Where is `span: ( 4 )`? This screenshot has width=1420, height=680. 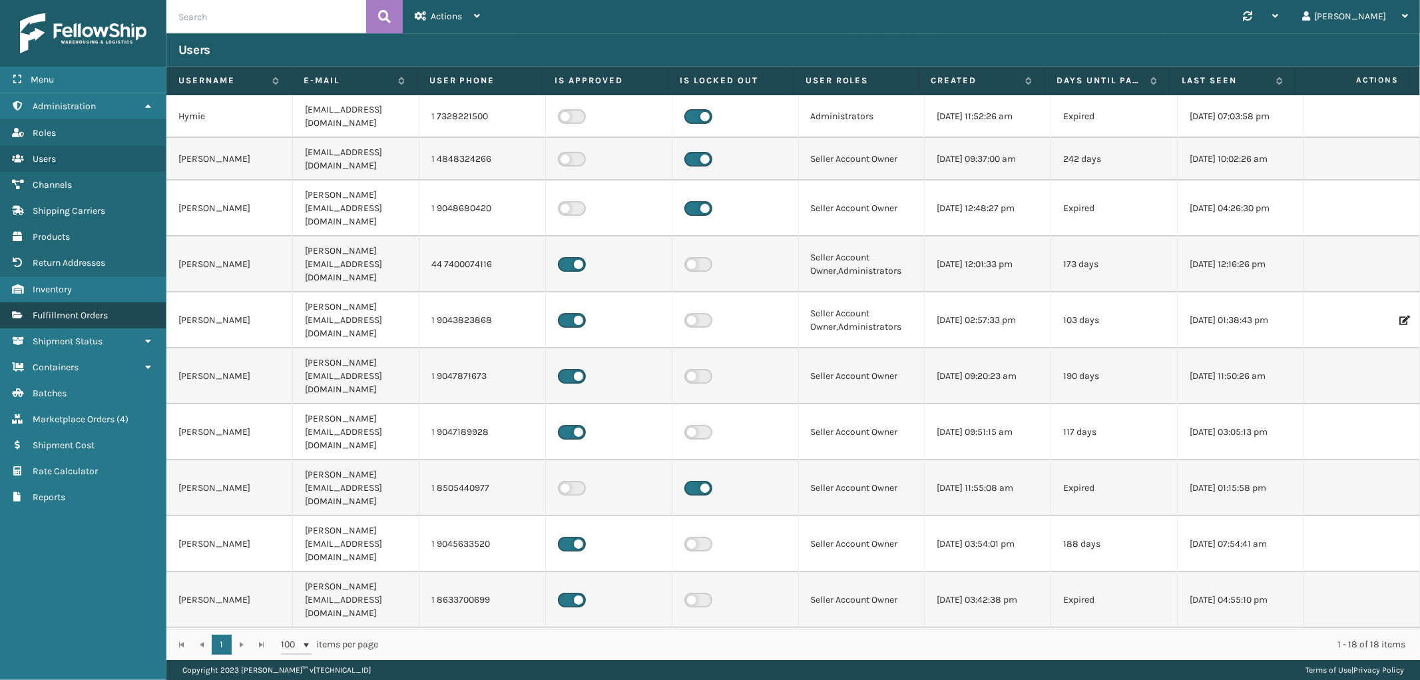 span: ( 4 ) is located at coordinates (123, 419).